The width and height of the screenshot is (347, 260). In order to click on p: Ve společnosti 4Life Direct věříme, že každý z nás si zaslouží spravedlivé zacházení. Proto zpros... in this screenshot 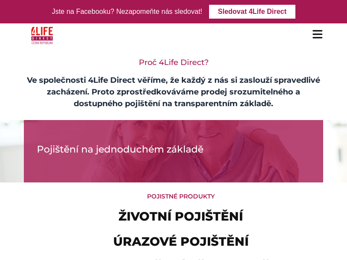, I will do `click(173, 92)`.